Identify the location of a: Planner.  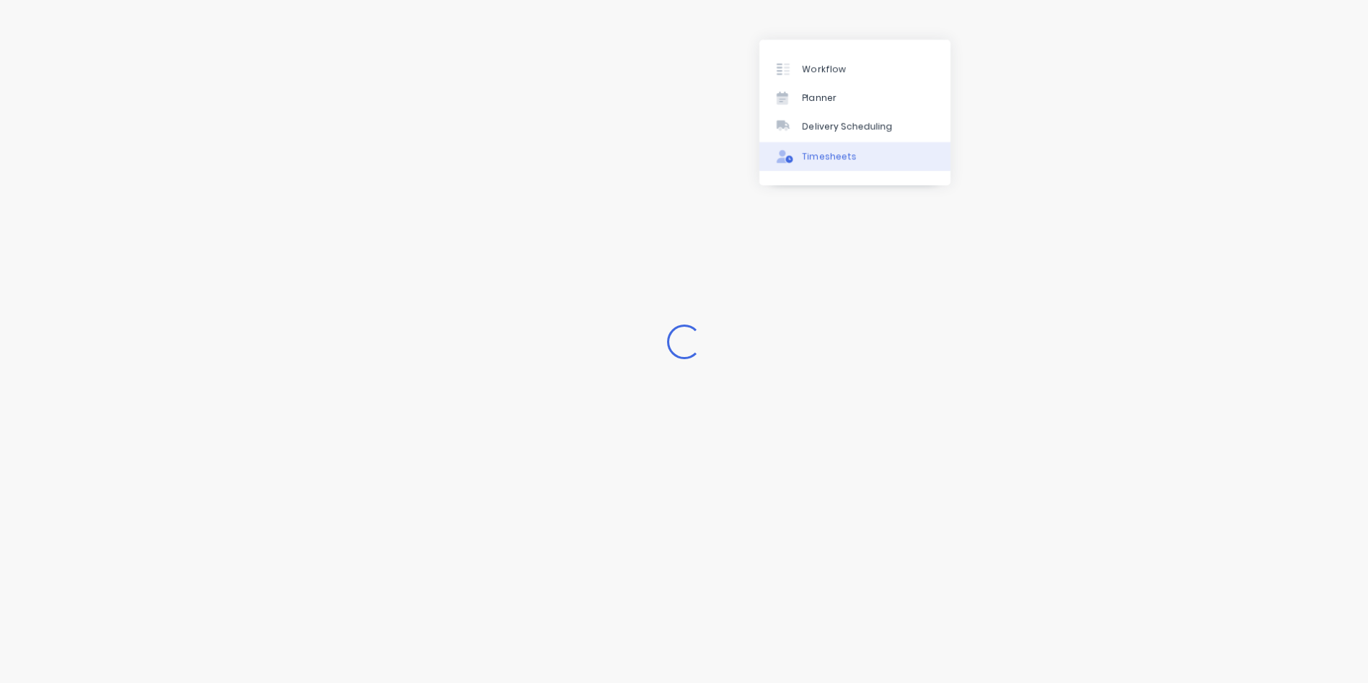
(854, 98).